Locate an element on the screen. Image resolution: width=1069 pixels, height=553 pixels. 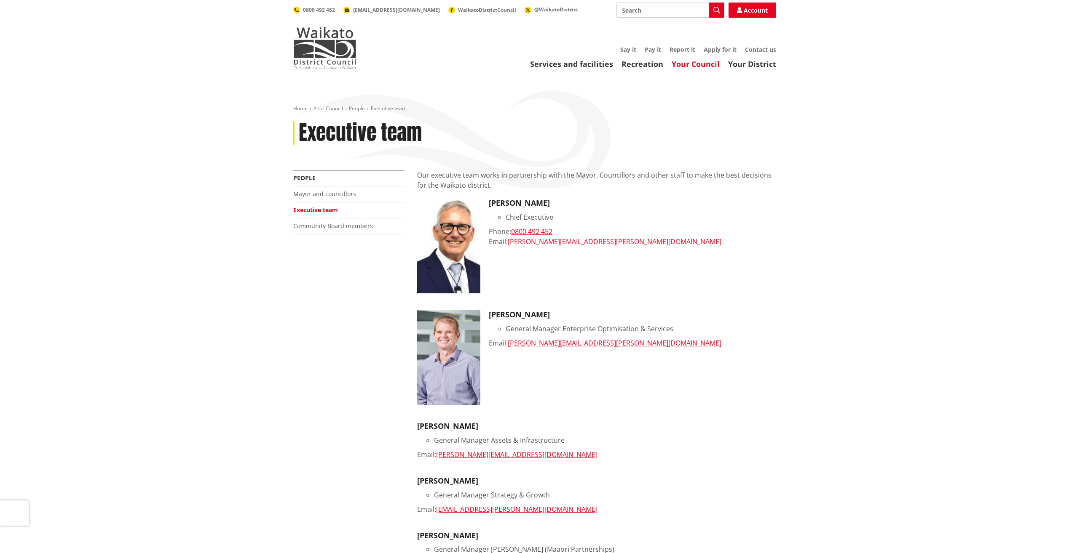
a: Mayor and councillors is located at coordinates (324, 194).